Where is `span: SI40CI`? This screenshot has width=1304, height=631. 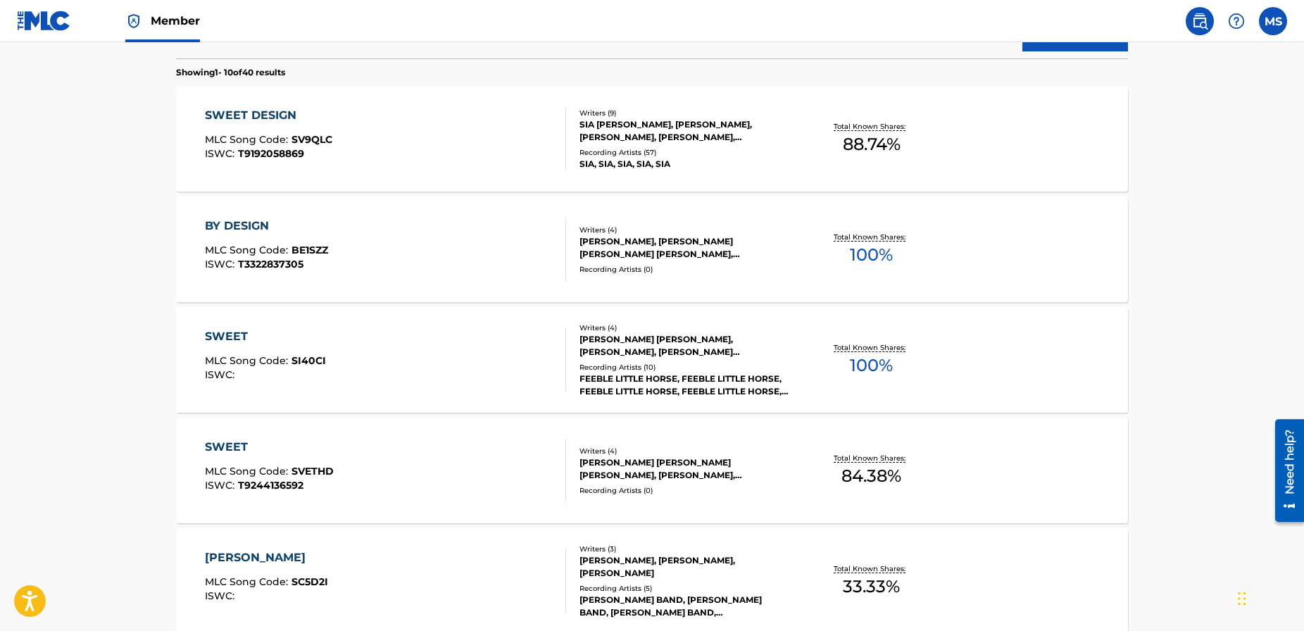 span: SI40CI is located at coordinates (308, 360).